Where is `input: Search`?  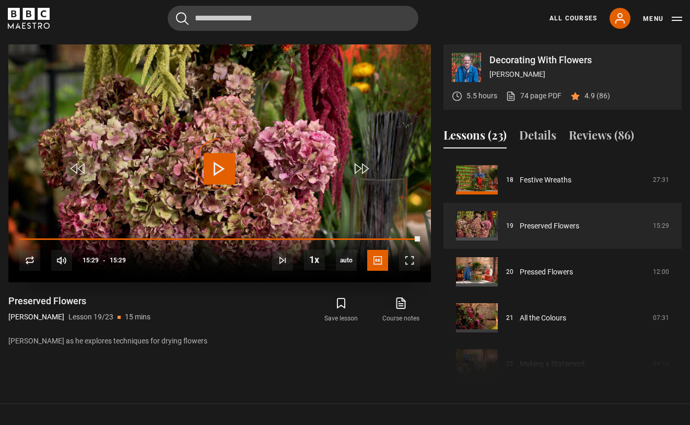
input: Search is located at coordinates (293, 18).